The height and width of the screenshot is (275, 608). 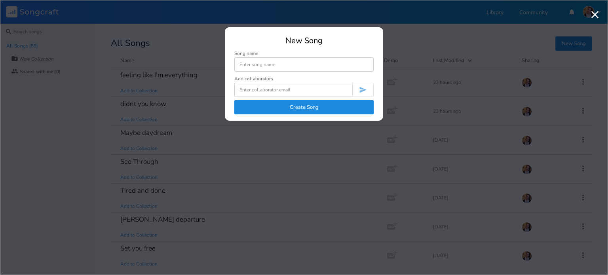 I want to click on button: Invite, so click(x=363, y=90).